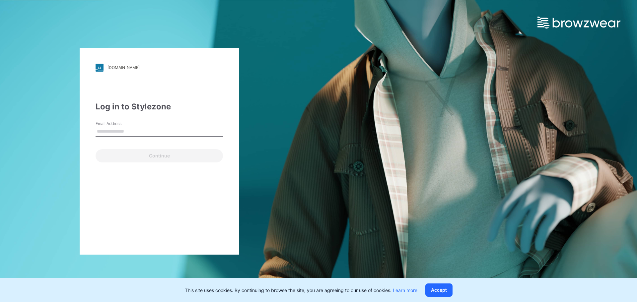  I want to click on img: stylezone-logo.562084cfcfab977791bfbf7441f1a819.svg, so click(100, 68).